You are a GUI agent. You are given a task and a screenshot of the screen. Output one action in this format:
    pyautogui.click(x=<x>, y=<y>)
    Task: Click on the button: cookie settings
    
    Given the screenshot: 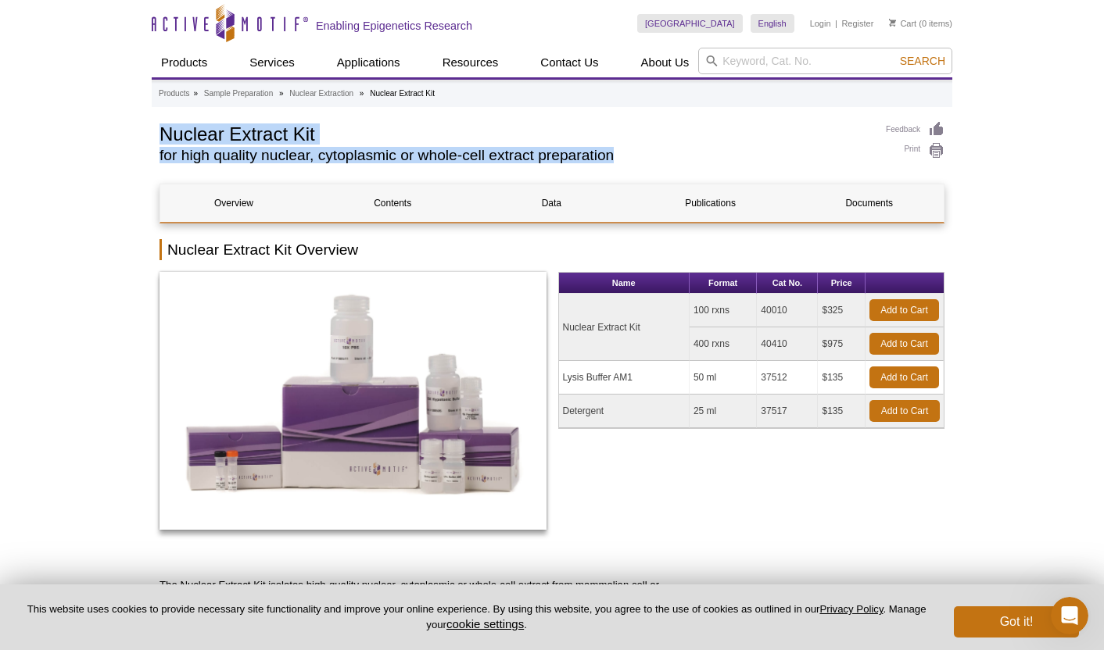 What is the action you would take?
    pyautogui.click(x=485, y=624)
    